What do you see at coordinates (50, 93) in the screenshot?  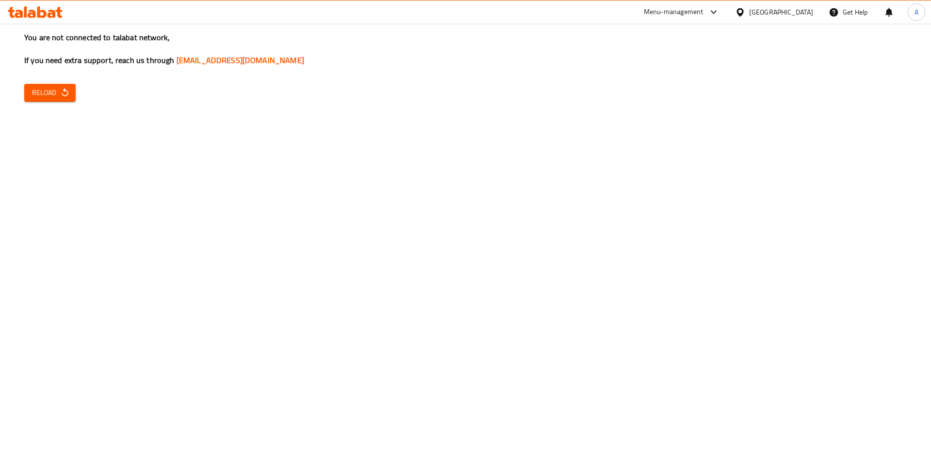 I see `button: Reload` at bounding box center [50, 93].